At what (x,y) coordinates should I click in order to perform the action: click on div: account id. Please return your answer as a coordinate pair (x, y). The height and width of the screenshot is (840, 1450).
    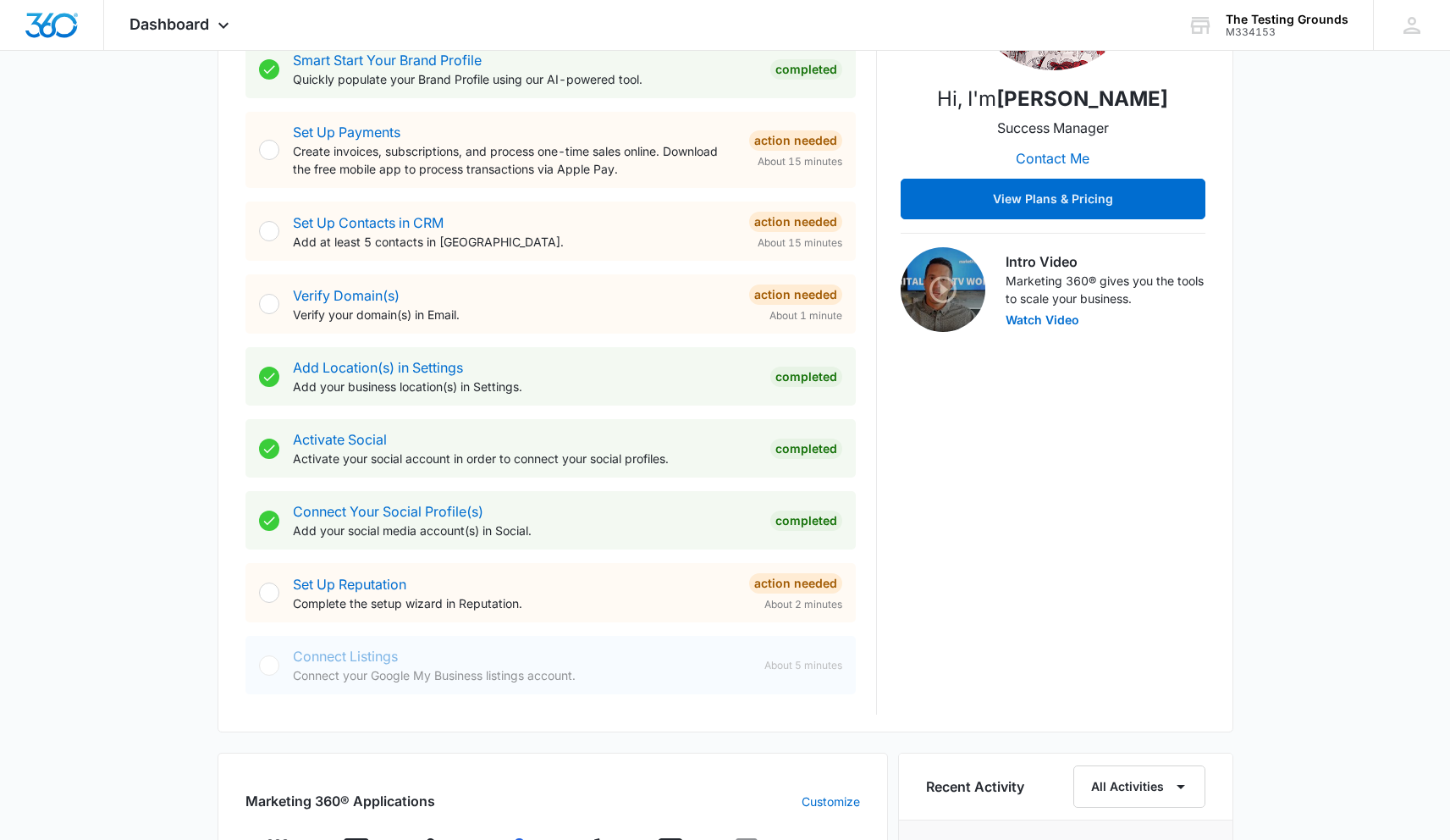
    Looking at the image, I should click on (1287, 33).